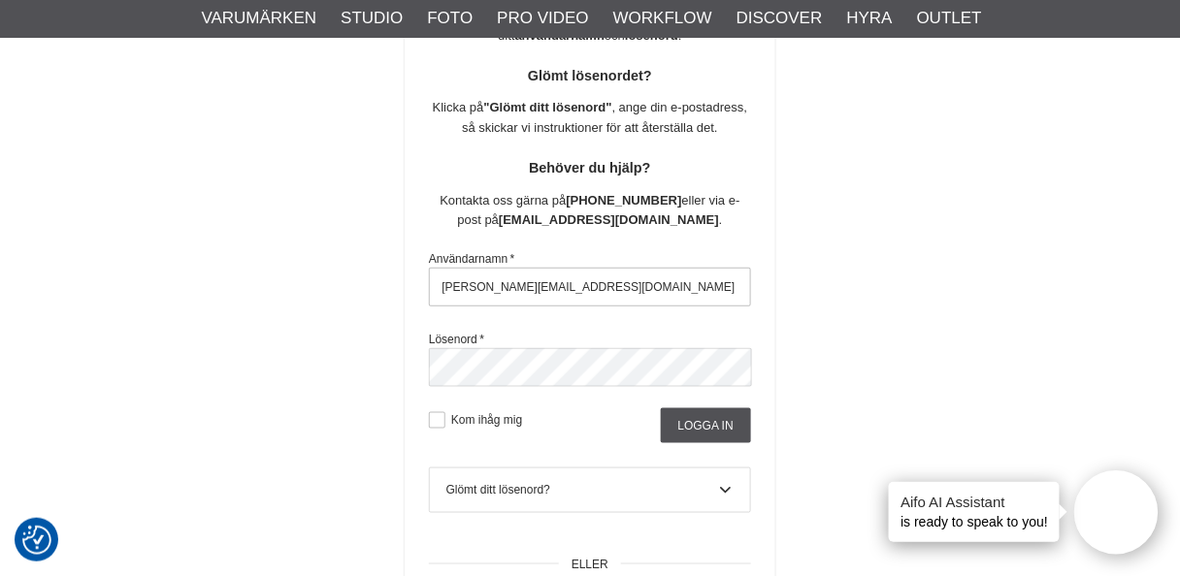  What do you see at coordinates (590, 118) in the screenshot?
I see `p: Klicka på , ange din e-postadress, så skickar vi instruktioner för att återställa det.` at bounding box center [590, 118].